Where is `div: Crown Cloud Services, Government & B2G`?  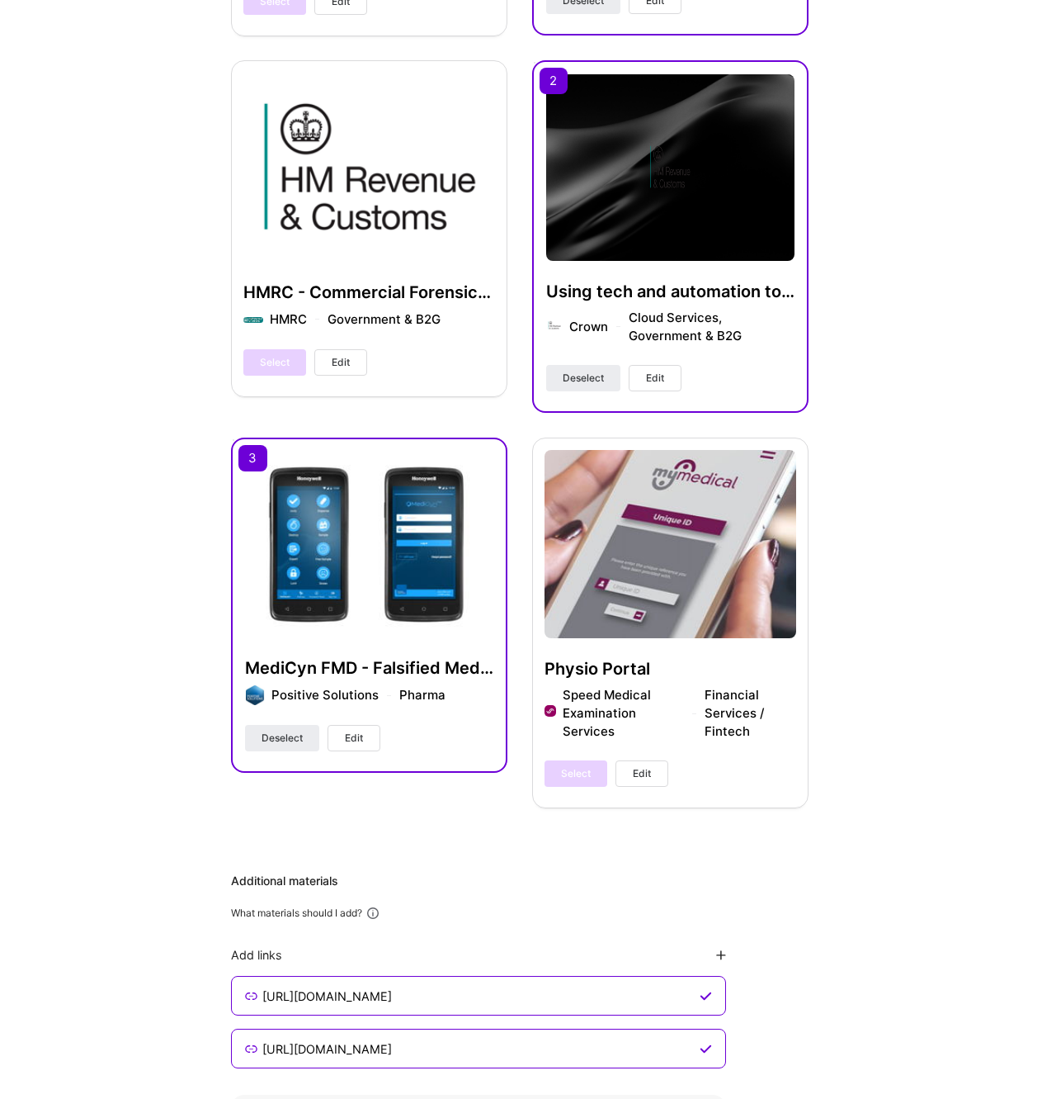
div: Crown Cloud Services, Government & B2G is located at coordinates (682, 327).